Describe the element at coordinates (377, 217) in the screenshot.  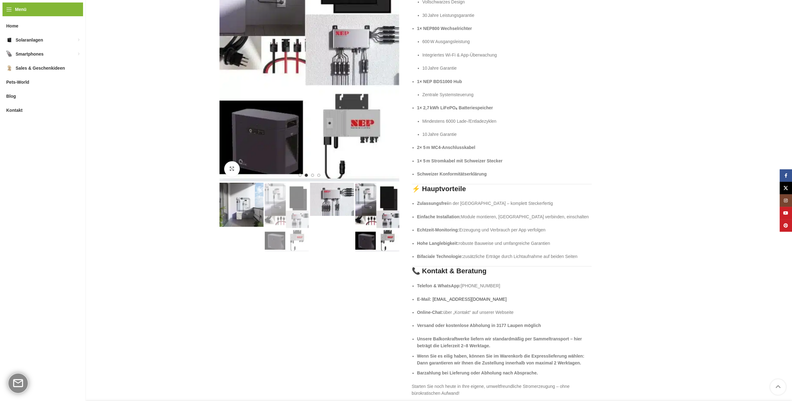
I see `img: Balkonkraftwerk mit 900/ 600 Watt und 2,7 KWh Batteriespeicher – Bild 4` at that location.